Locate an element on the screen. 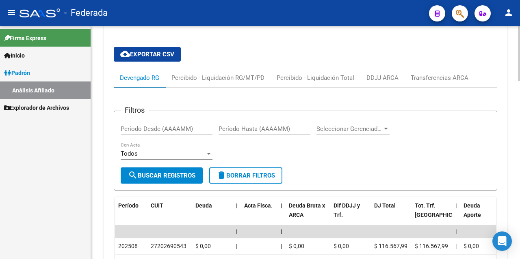  span: Seleccionar Gerenciador is located at coordinates (349, 129).